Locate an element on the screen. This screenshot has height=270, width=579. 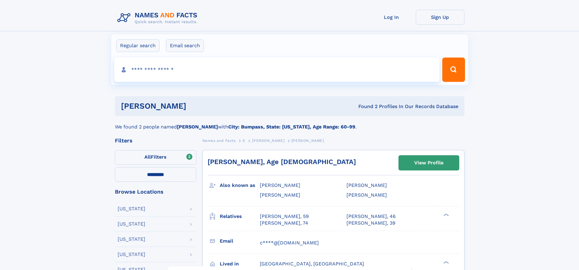
a: S is located at coordinates (244, 140).